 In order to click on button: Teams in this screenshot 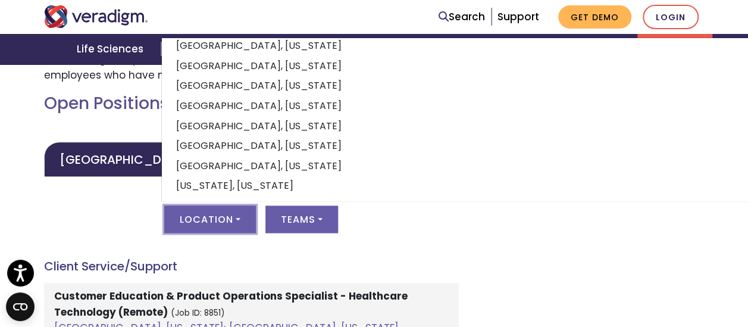, I will do `click(302, 219)`.